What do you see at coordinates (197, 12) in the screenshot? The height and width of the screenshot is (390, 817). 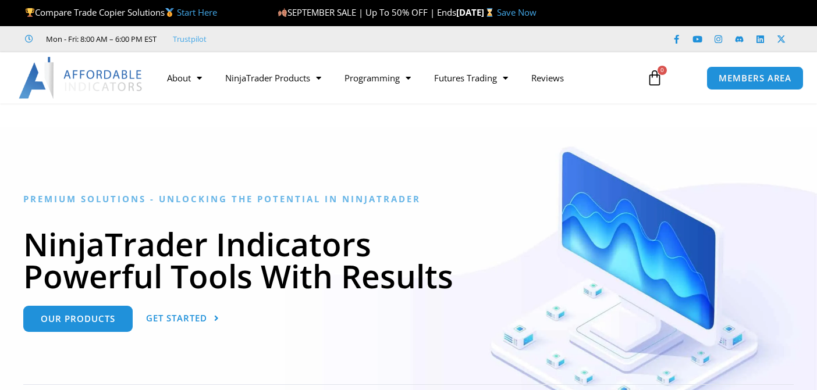 I see `a: Start Here` at bounding box center [197, 12].